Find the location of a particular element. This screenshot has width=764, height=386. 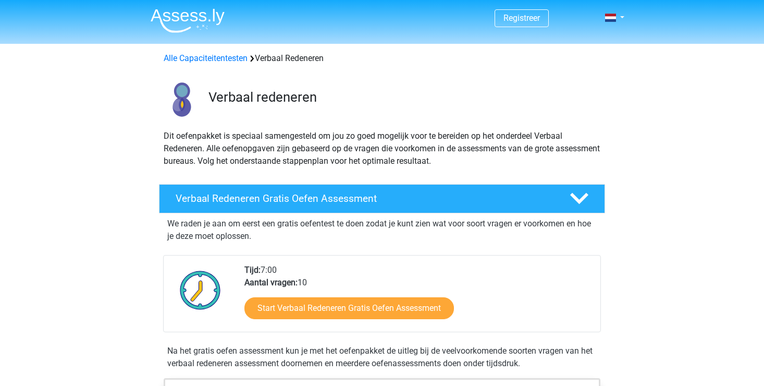

img: verbaal redeneren is located at coordinates (181, 99).